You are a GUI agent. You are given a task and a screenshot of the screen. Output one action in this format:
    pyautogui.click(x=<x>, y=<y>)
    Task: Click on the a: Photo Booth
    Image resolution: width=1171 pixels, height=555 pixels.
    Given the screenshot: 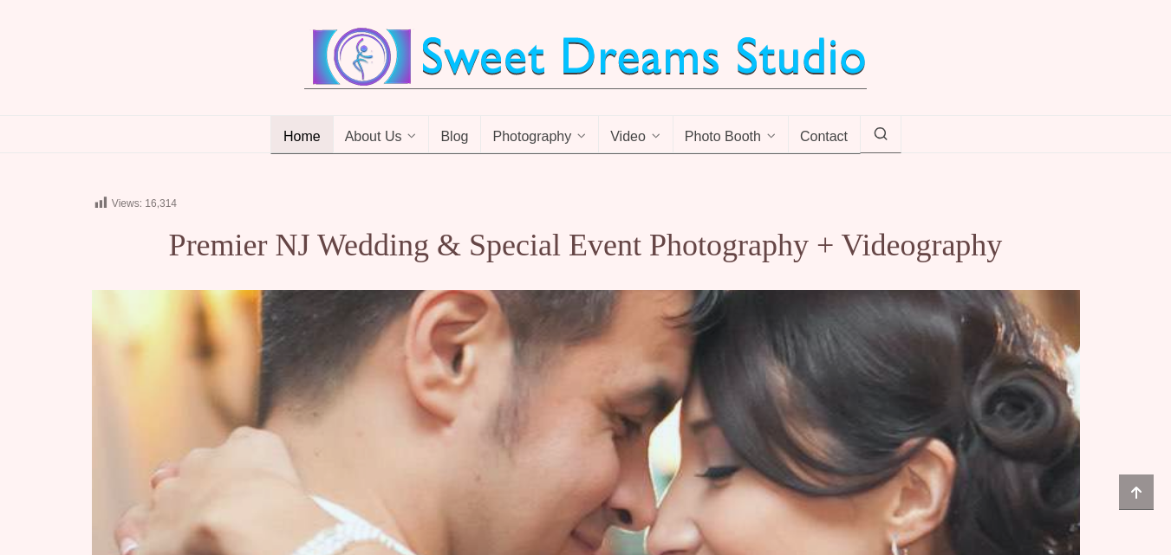 What is the action you would take?
    pyautogui.click(x=731, y=135)
    